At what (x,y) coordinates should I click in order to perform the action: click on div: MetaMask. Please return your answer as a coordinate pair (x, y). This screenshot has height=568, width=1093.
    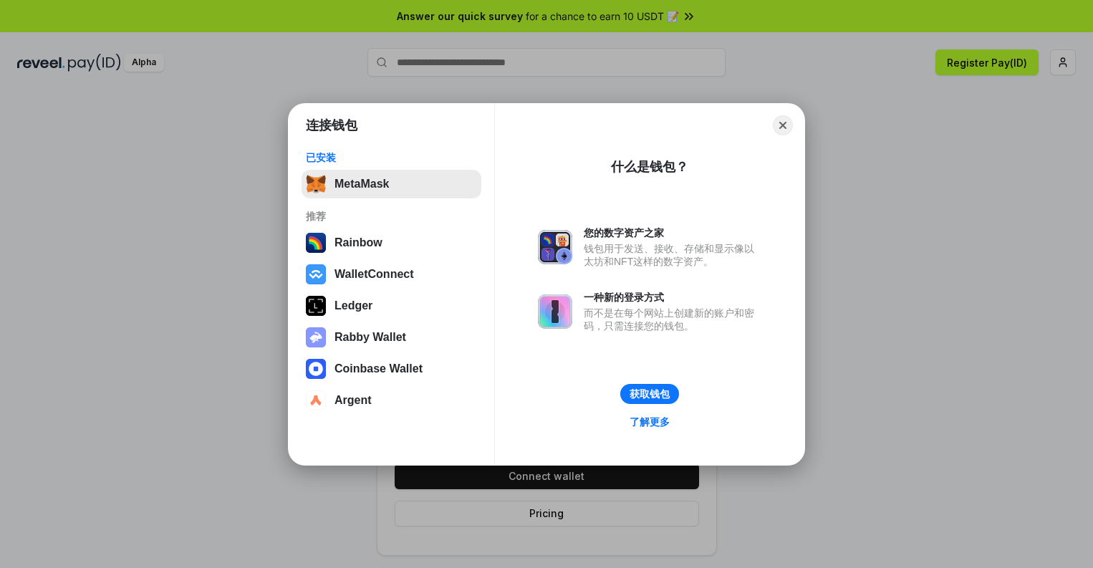
    Looking at the image, I should click on (362, 184).